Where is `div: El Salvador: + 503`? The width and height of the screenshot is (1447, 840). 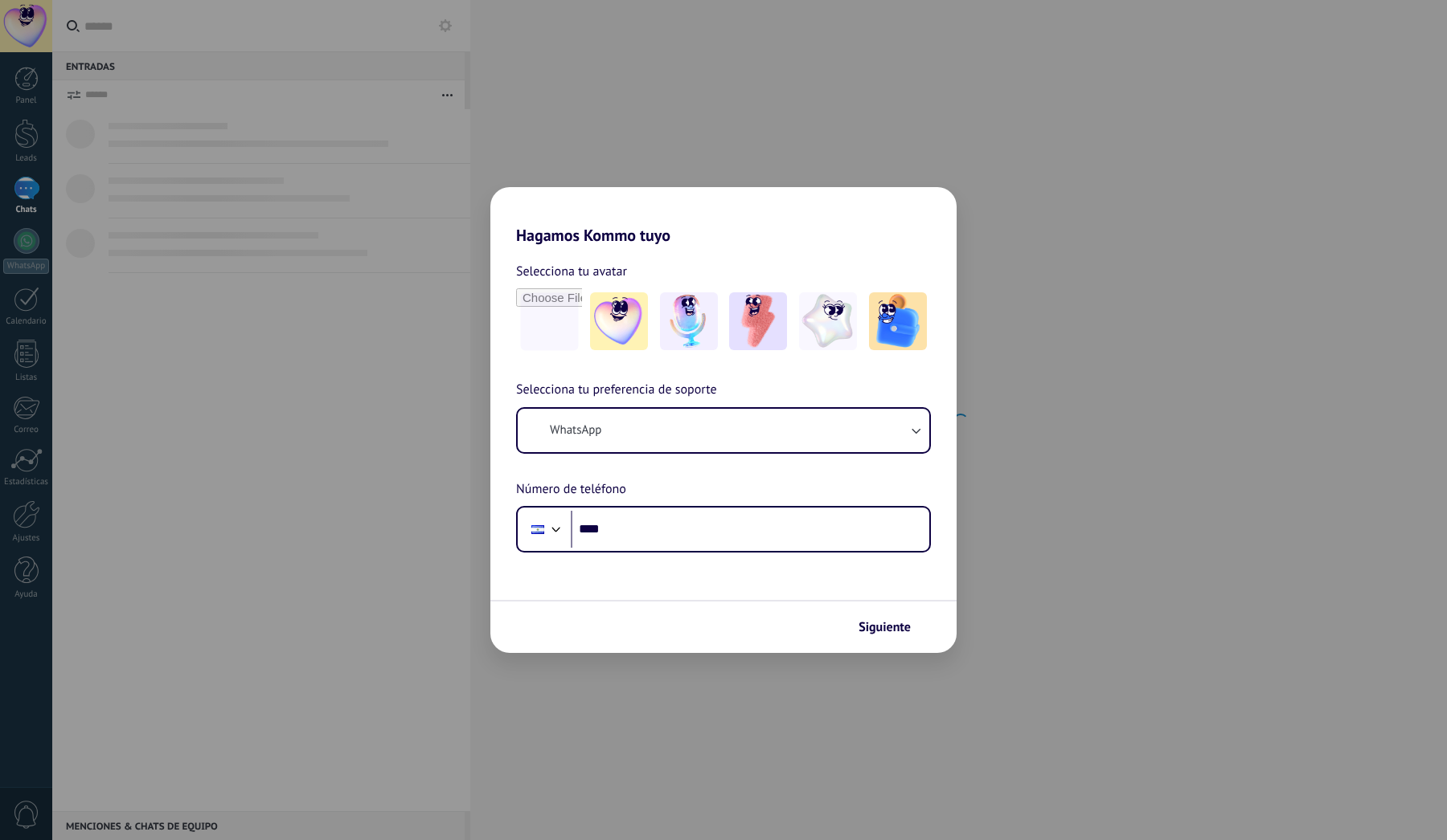
div: El Salvador: + 503 is located at coordinates (537, 530).